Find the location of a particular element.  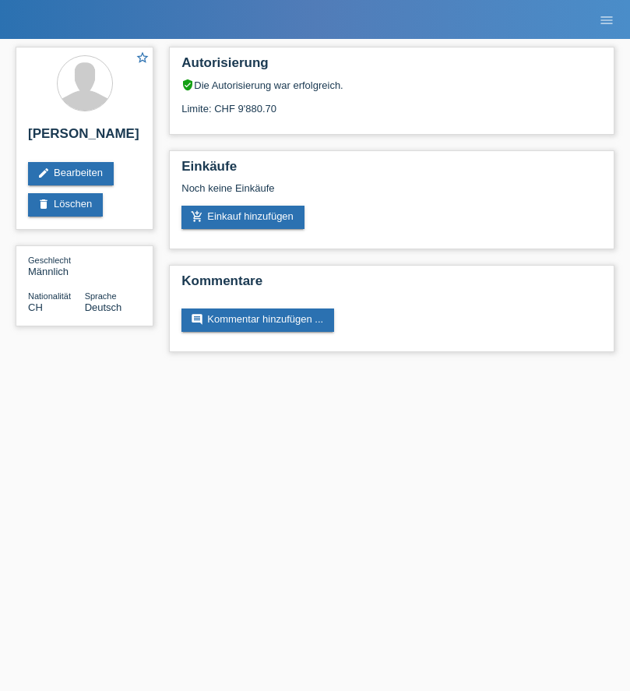

i: add_shopping_cart is located at coordinates (197, 217).